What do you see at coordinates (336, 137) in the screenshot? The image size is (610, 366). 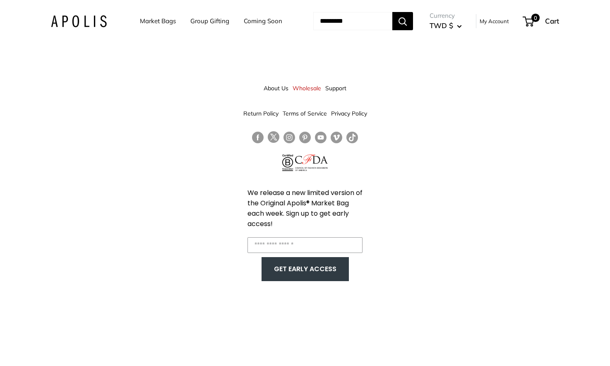 I see `a: Follow us on Vimeo` at bounding box center [336, 137].